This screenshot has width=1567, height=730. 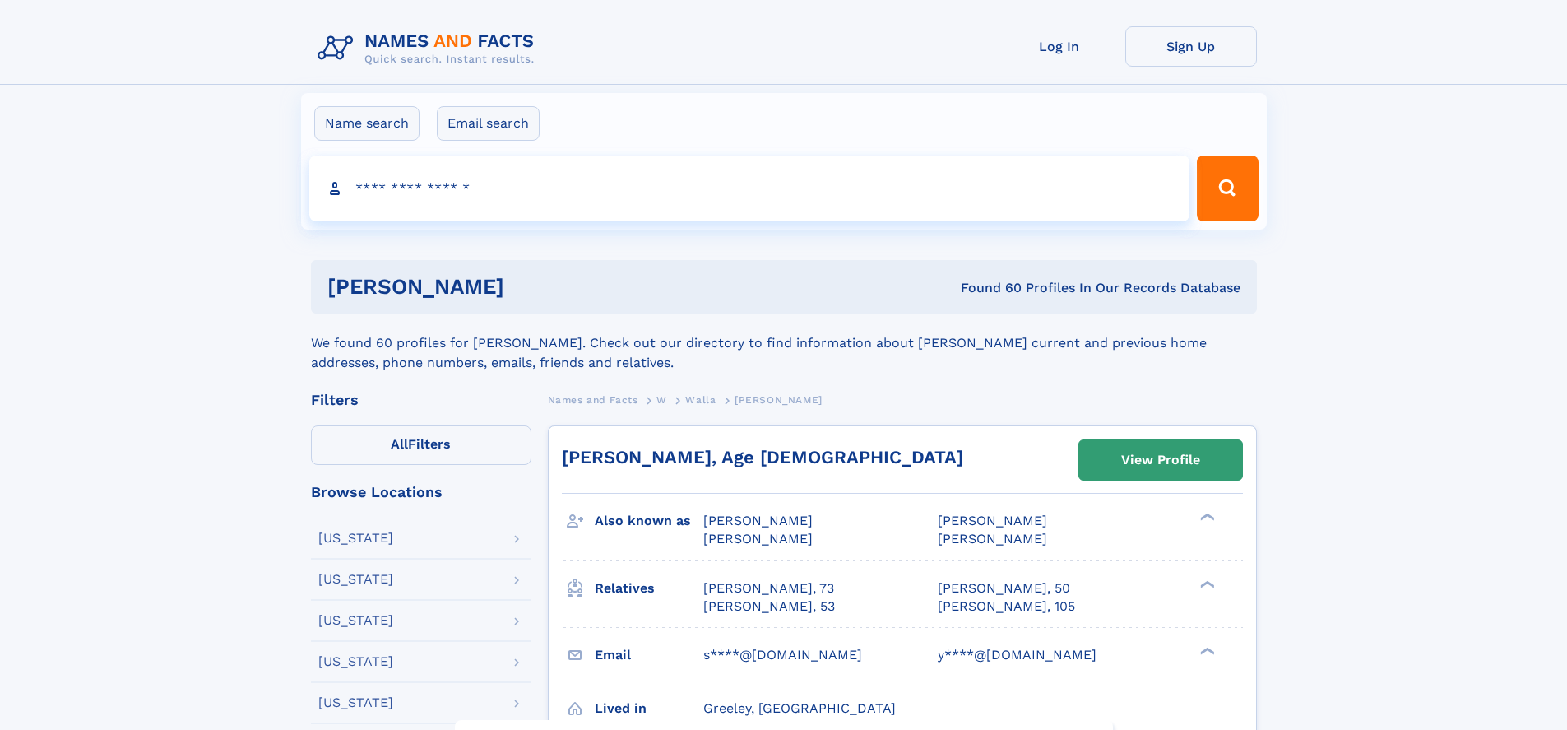 What do you see at coordinates (593, 399) in the screenshot?
I see `a: Names and Facts` at bounding box center [593, 399].